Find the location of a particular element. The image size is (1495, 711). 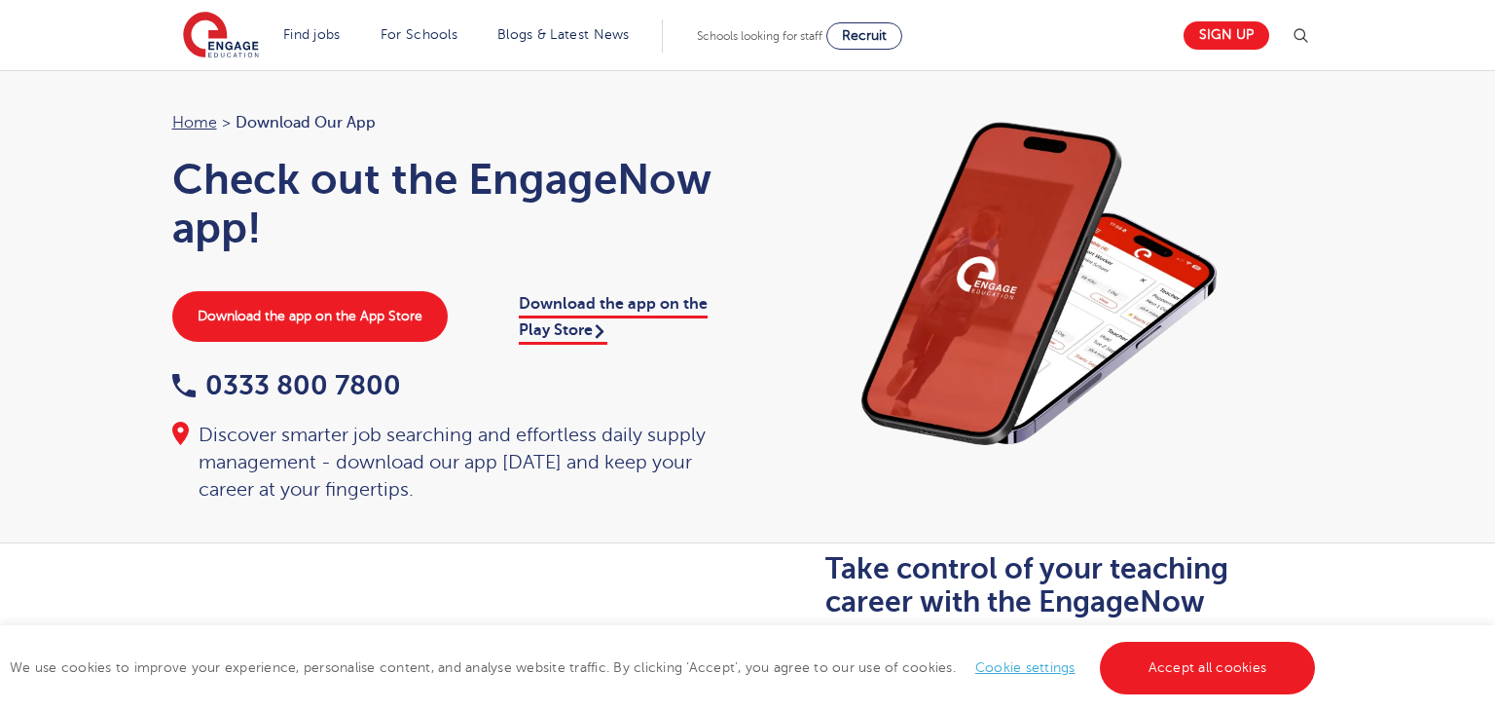

span: Recruit is located at coordinates (864, 35).